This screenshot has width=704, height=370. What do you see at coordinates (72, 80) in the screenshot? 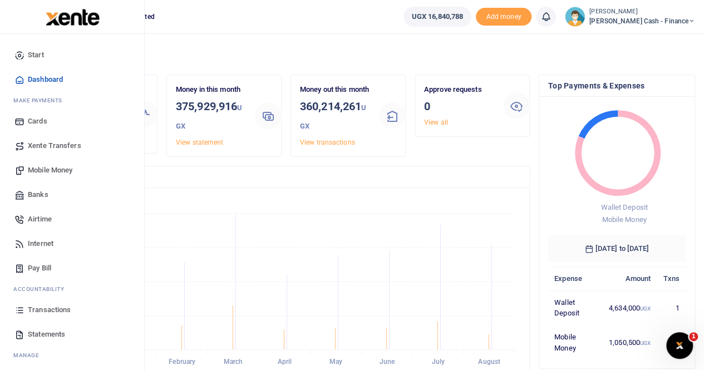
I see `a: Dashboard` at bounding box center [72, 80].